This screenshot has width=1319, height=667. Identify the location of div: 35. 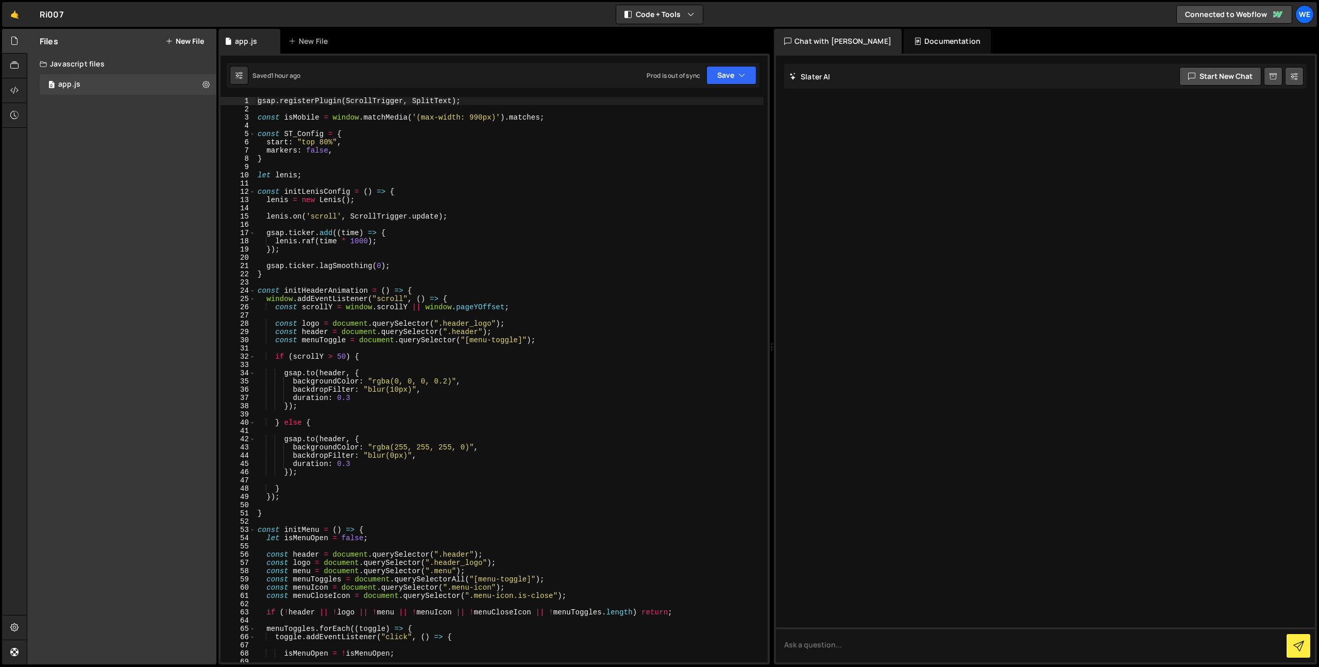
(238, 381).